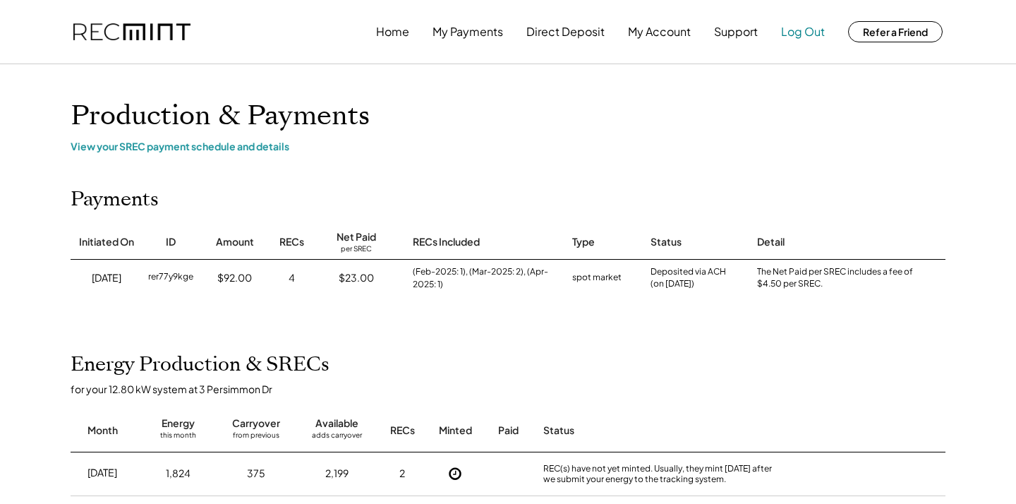 Image resolution: width=1016 pixels, height=504 pixels. What do you see at coordinates (200, 365) in the screenshot?
I see `h2: Energy Production & SRECs` at bounding box center [200, 365].